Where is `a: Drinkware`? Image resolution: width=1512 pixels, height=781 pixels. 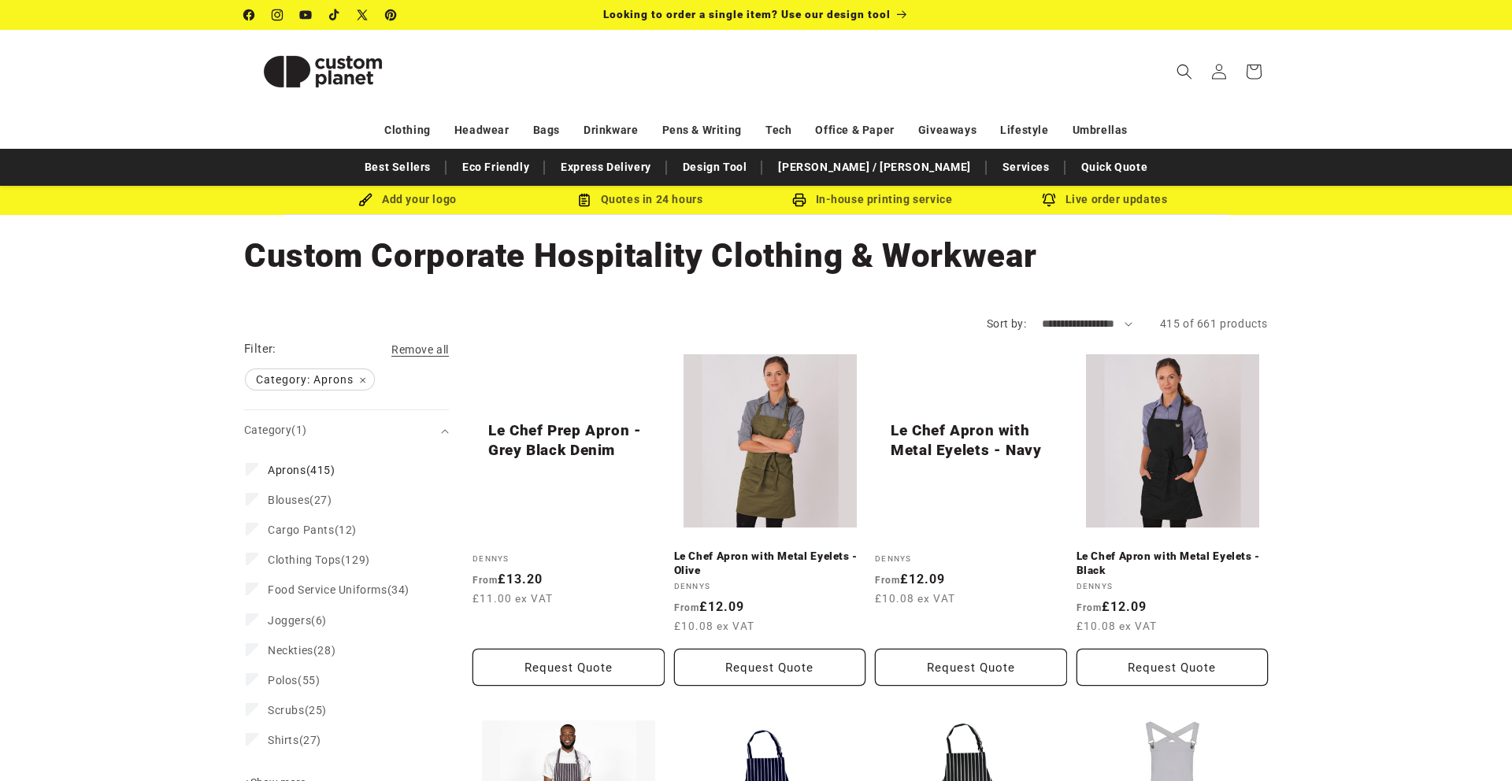 a: Drinkware is located at coordinates (610, 130).